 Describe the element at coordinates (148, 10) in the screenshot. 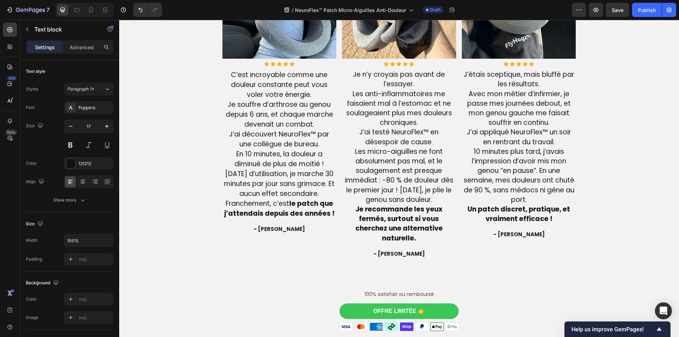

I see `div: Undo/Redo` at that location.